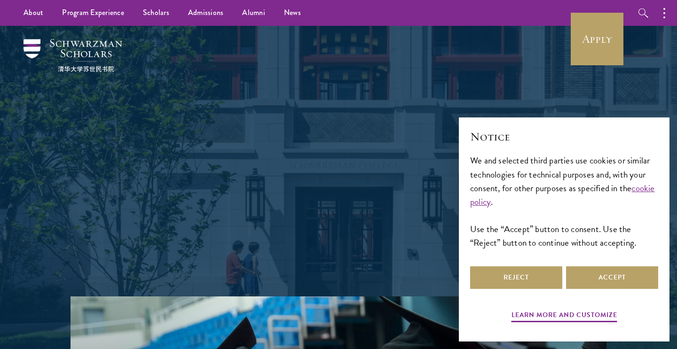 The image size is (677, 349). Describe the element at coordinates (516, 278) in the screenshot. I see `button: Reject` at that location.